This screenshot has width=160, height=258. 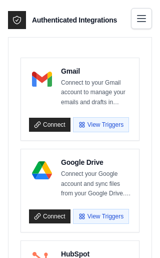 What do you see at coordinates (96, 184) in the screenshot?
I see `p: Connect your Google account and sync files from your Google Drive. Our Google Drive integration e...` at bounding box center [96, 184].